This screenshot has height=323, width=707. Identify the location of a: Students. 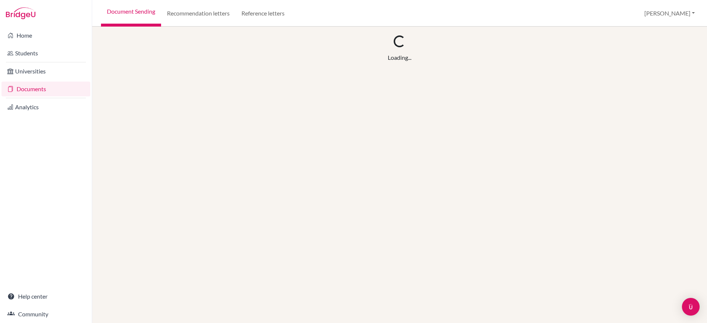
(46, 53).